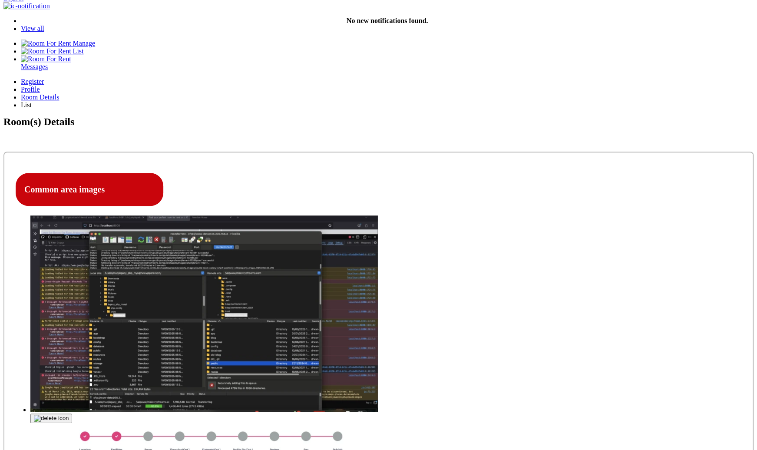  I want to click on h2: Room(s) Details, so click(378, 129).